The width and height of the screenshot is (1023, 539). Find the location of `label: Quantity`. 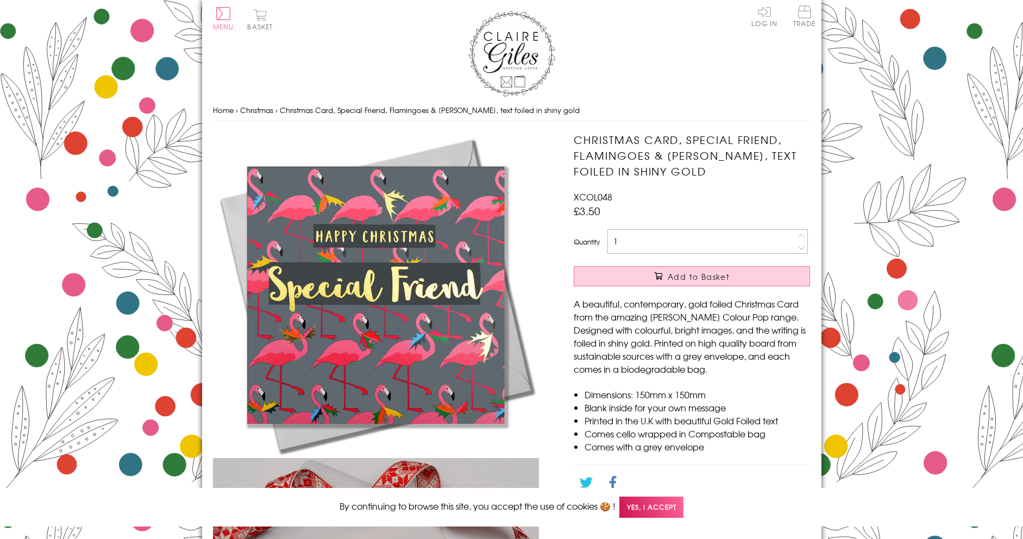

label: Quantity is located at coordinates (587, 242).